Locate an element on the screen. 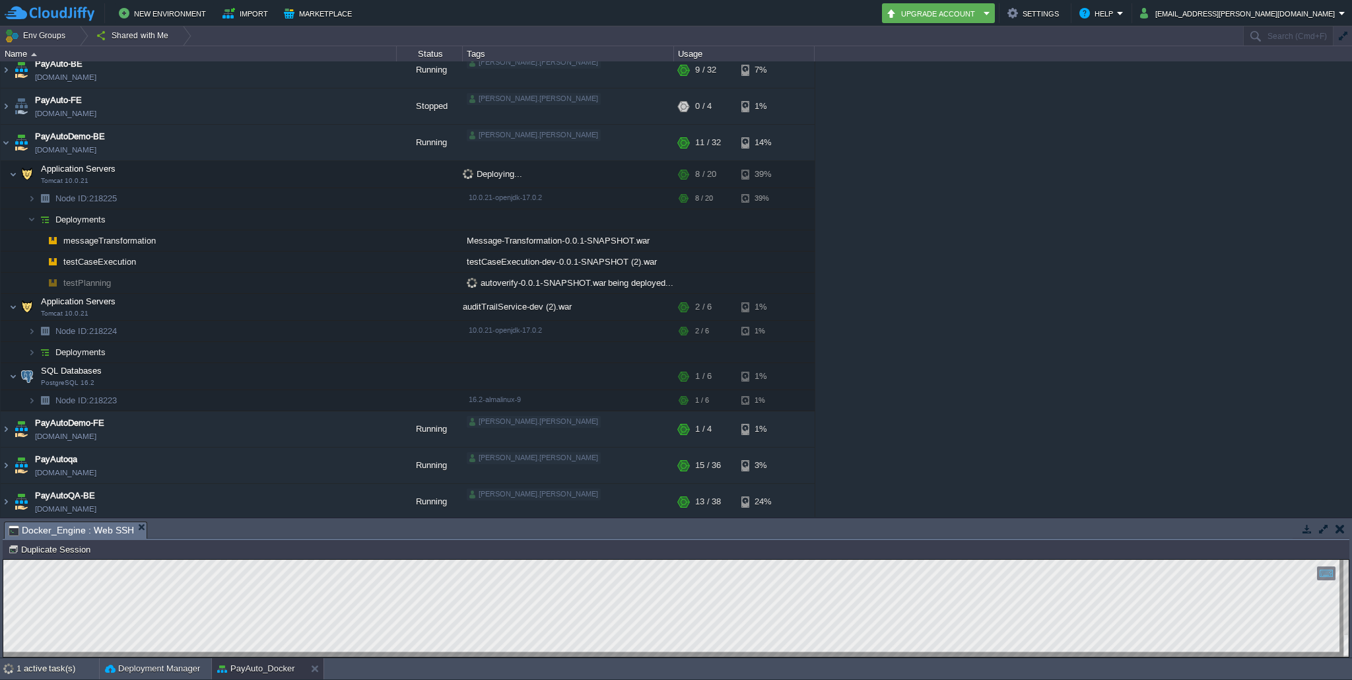 This screenshot has width=1352, height=680. span: 218223 is located at coordinates (86, 400).